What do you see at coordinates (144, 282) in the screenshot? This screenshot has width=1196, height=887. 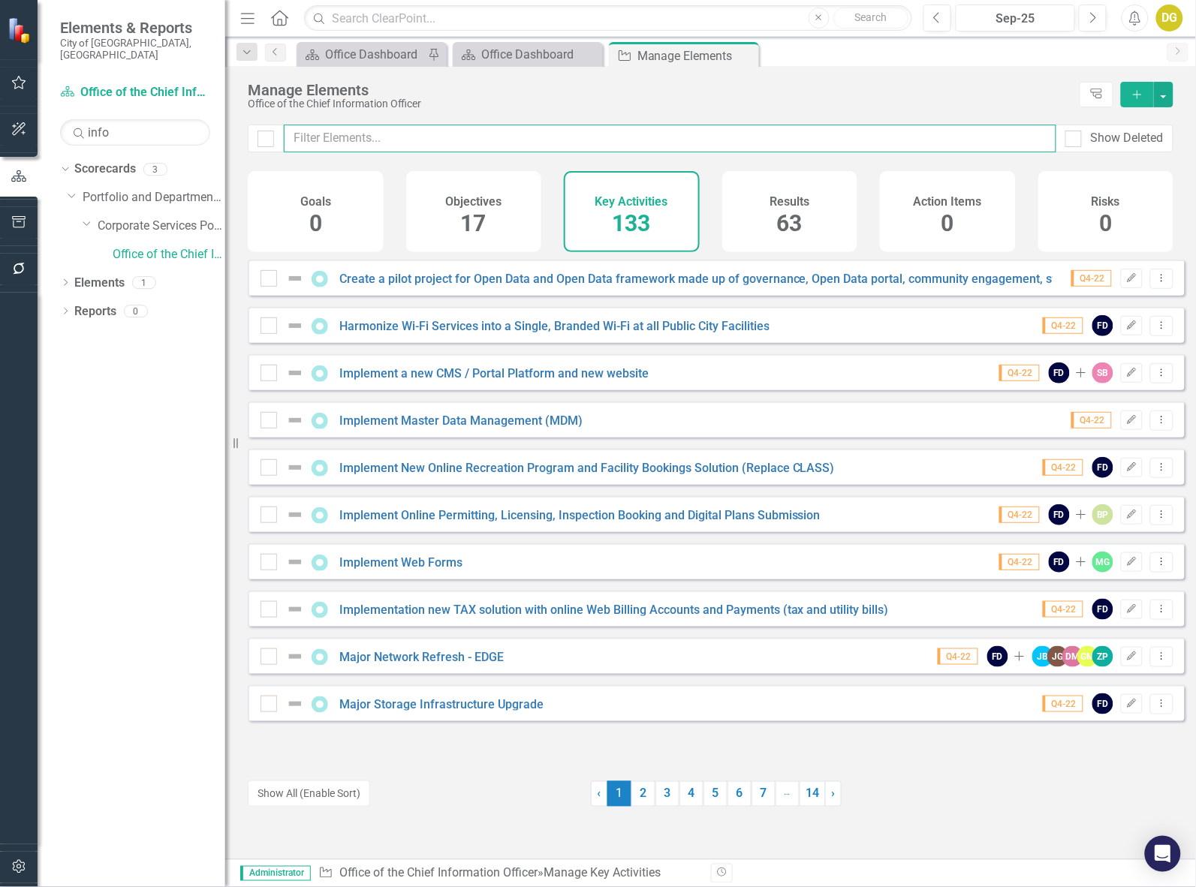 I see `div: 1` at bounding box center [144, 282].